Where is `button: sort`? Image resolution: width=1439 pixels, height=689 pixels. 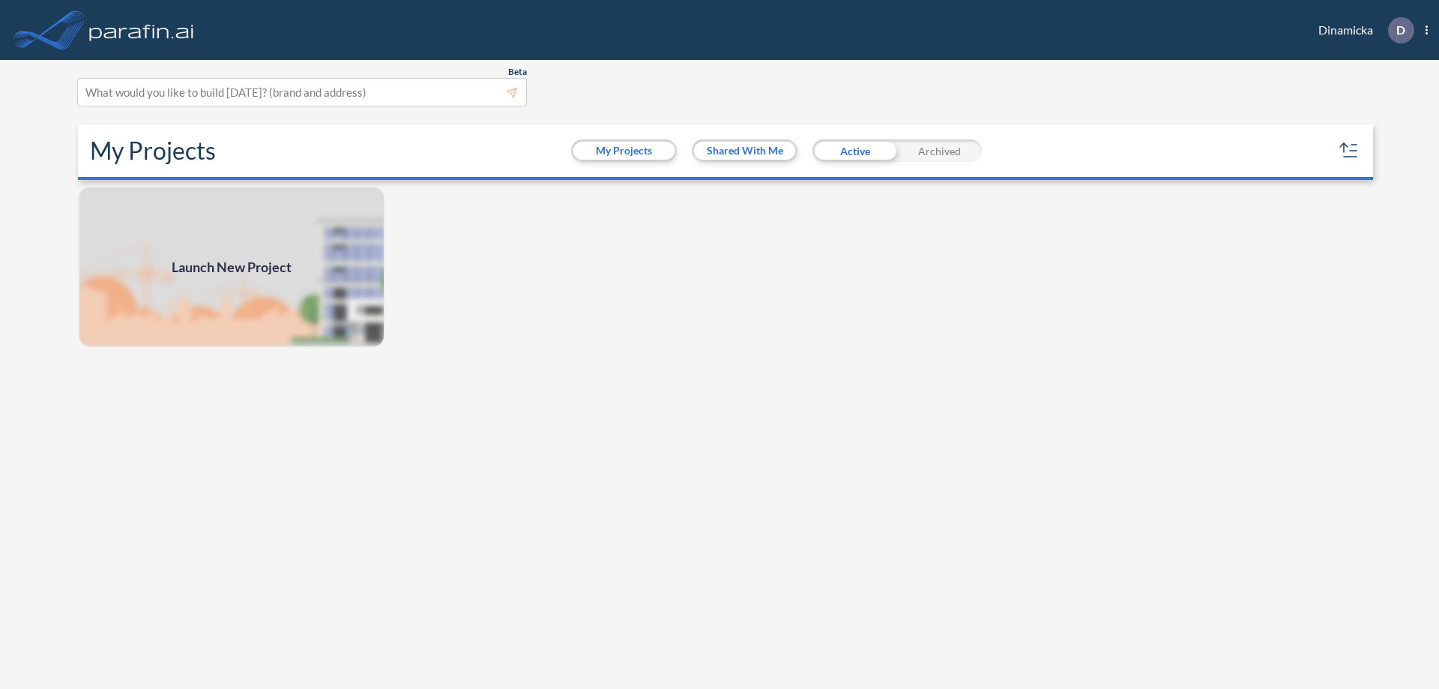
button: sort is located at coordinates (1349, 151).